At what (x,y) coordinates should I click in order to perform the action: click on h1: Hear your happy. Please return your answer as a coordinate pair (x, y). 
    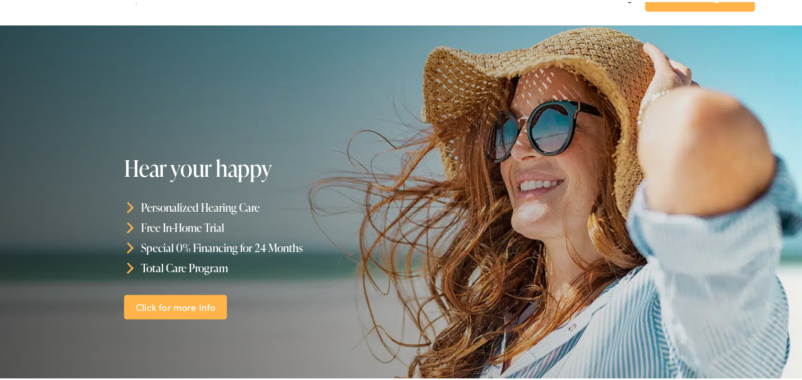
    Looking at the image, I should click on (264, 166).